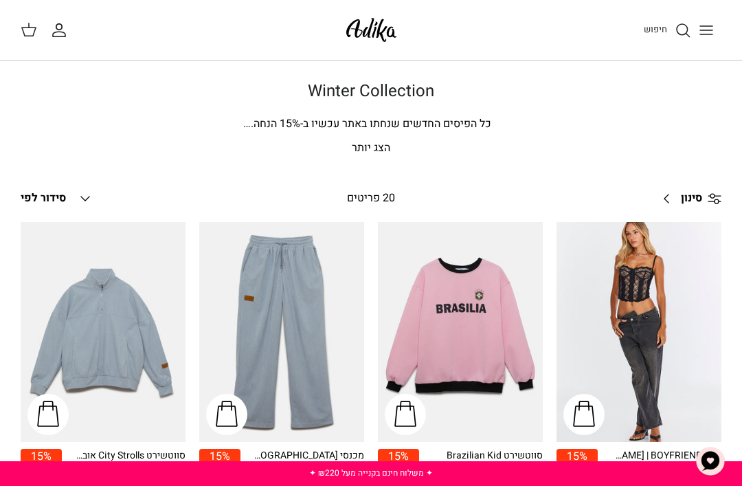 This screenshot has width=742, height=486. What do you see at coordinates (371, 91) in the screenshot?
I see `h1: Winter Collection` at bounding box center [371, 91].